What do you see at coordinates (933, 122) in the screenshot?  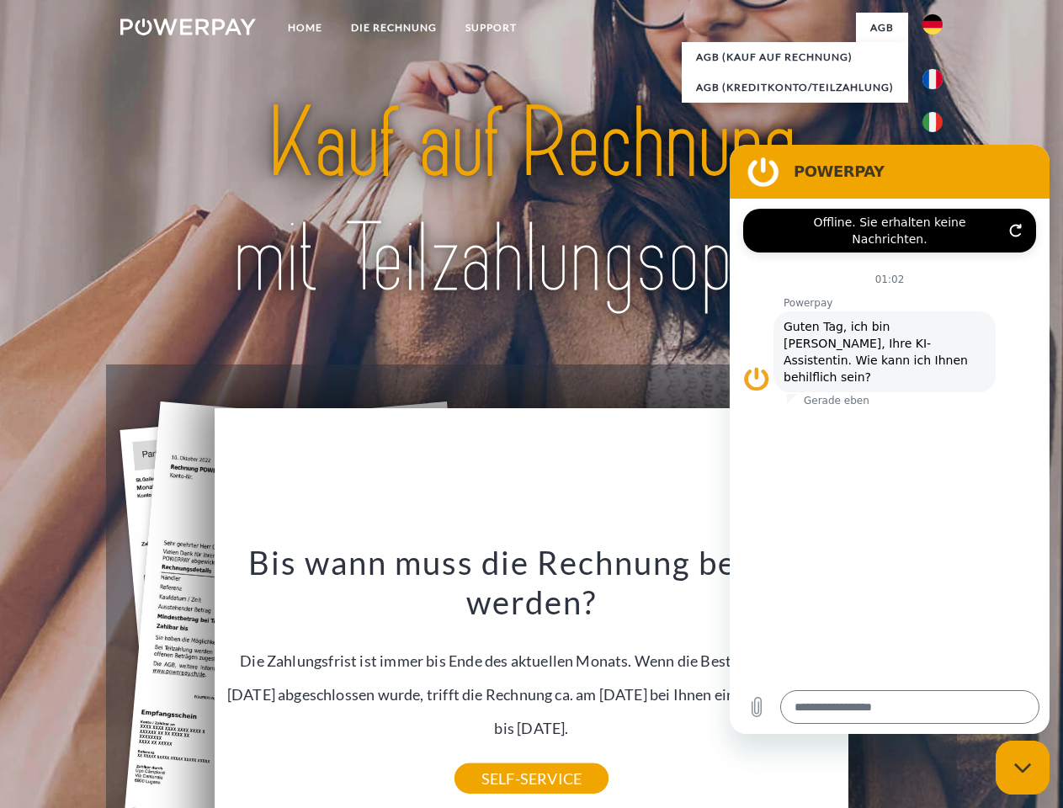 I see `img: it` at bounding box center [933, 122].